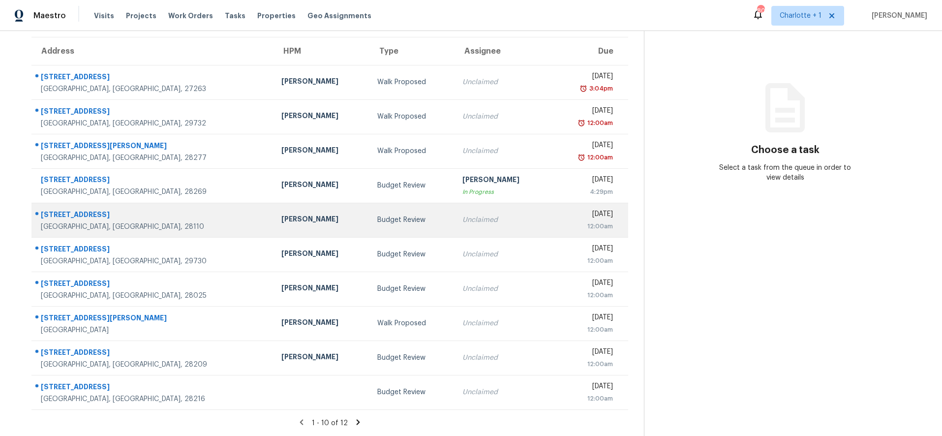 This screenshot has width=942, height=436. Describe the element at coordinates (321, 51) in the screenshot. I see `th: HPM` at that location.